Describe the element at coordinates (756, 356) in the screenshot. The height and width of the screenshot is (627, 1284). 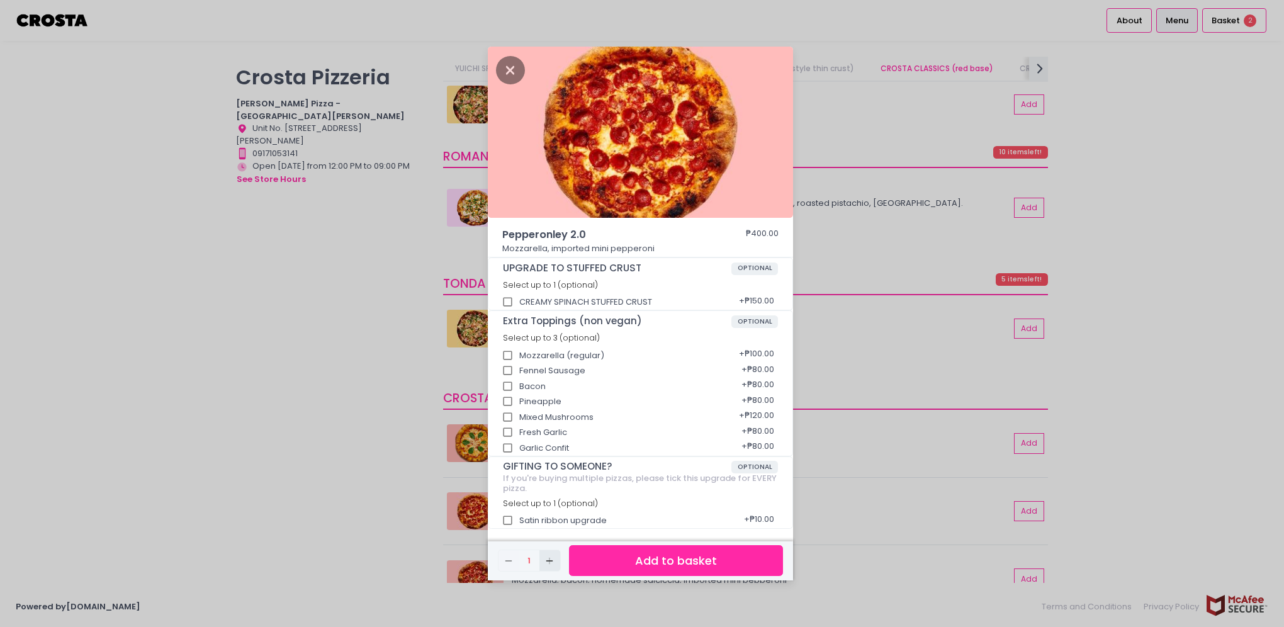
I see `div: + ₱100.00` at that location.